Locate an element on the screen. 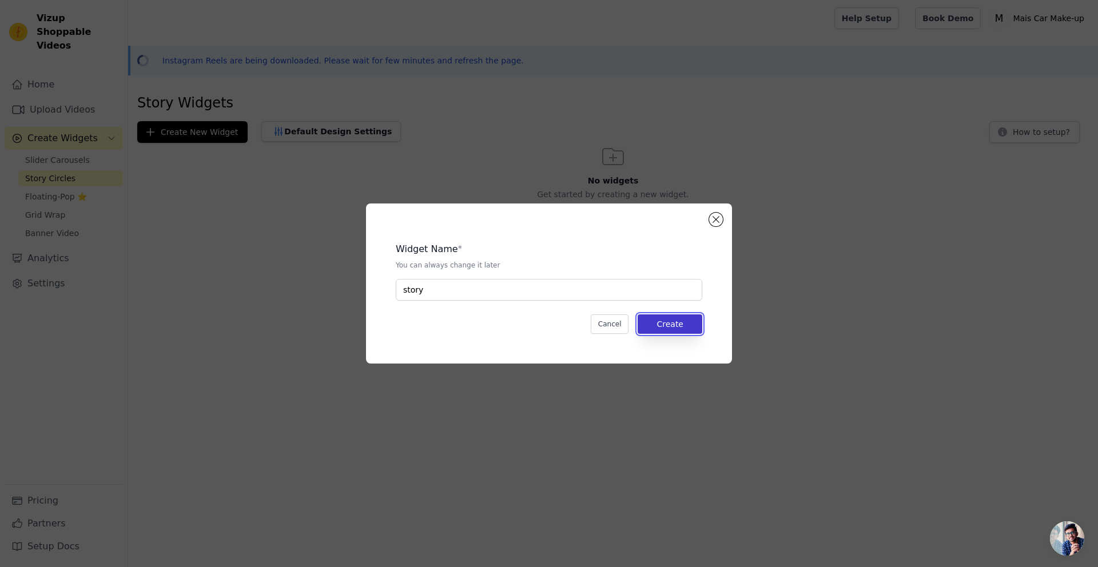  div: Bate-papo aberto is located at coordinates (1067, 539).